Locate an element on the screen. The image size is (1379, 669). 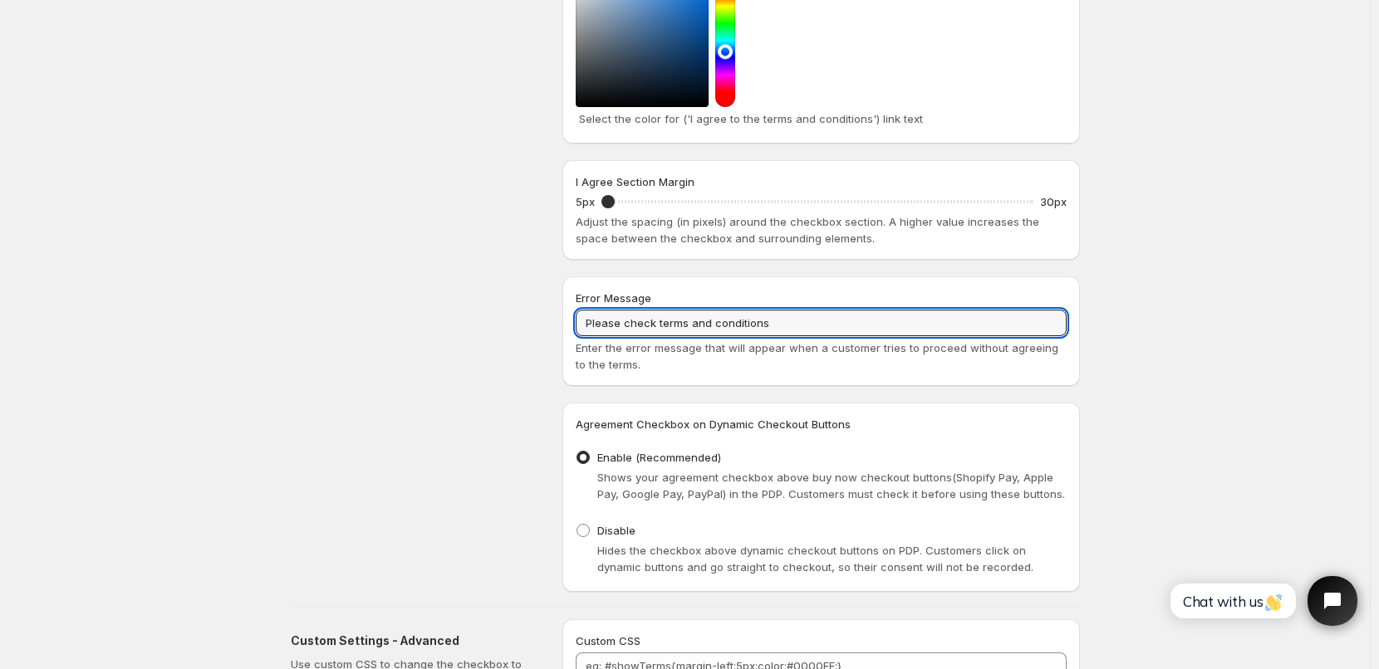
span: Chat with us is located at coordinates (81, 39).